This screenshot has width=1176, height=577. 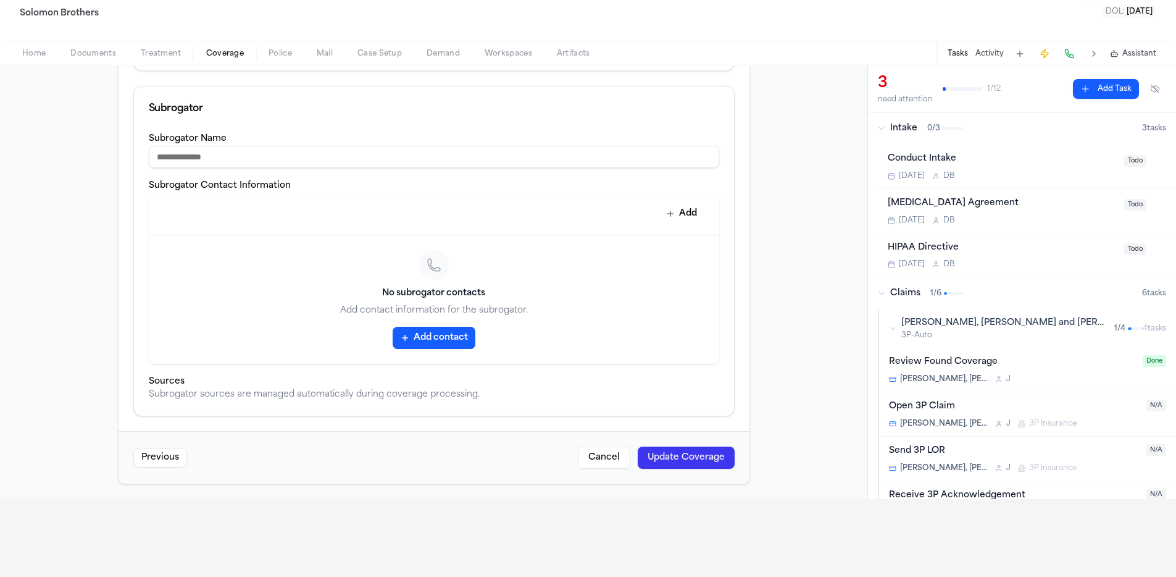 What do you see at coordinates (1027, 370) in the screenshot?
I see `div: Open task: Review Found Coverage` at bounding box center [1027, 370].